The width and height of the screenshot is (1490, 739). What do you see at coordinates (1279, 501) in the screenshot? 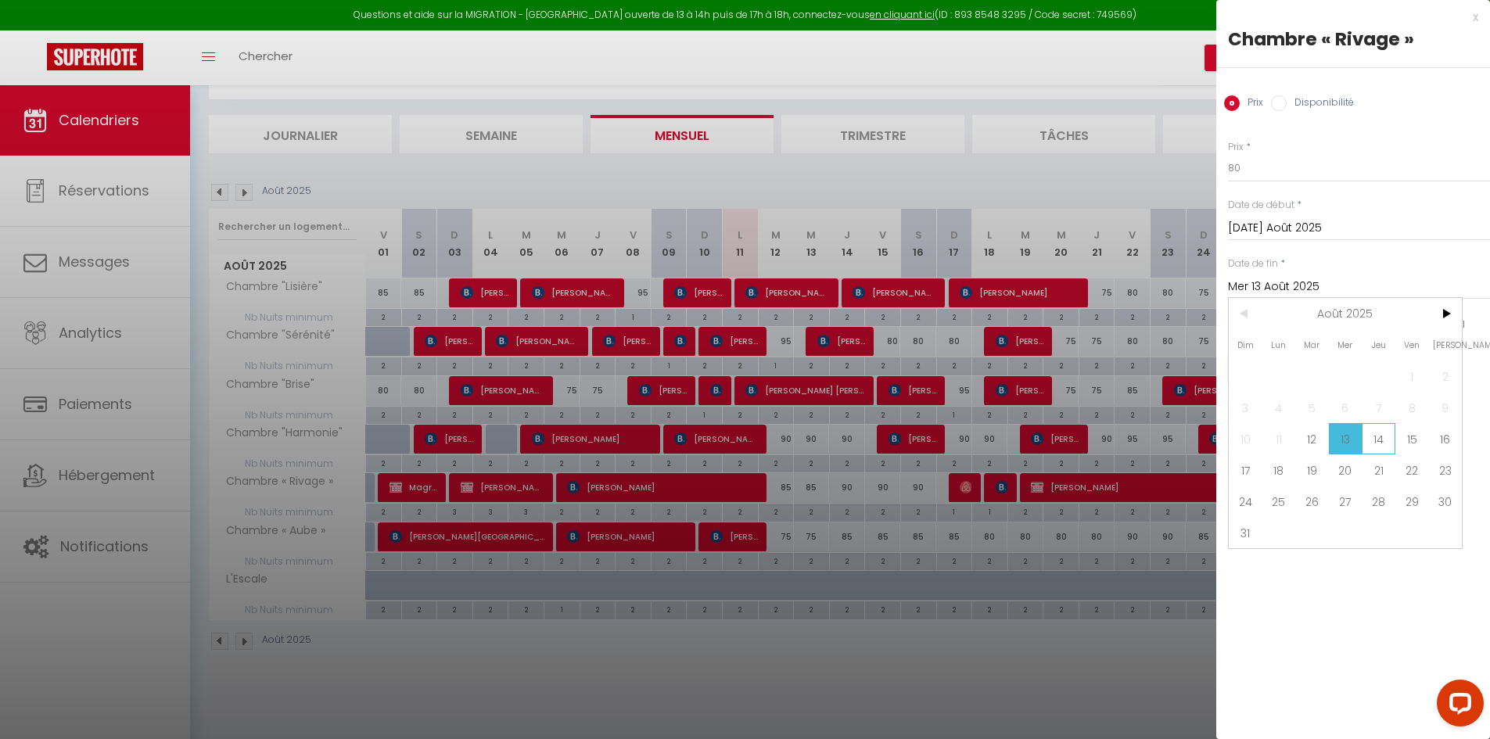
I see `span: 25` at bounding box center [1279, 501].